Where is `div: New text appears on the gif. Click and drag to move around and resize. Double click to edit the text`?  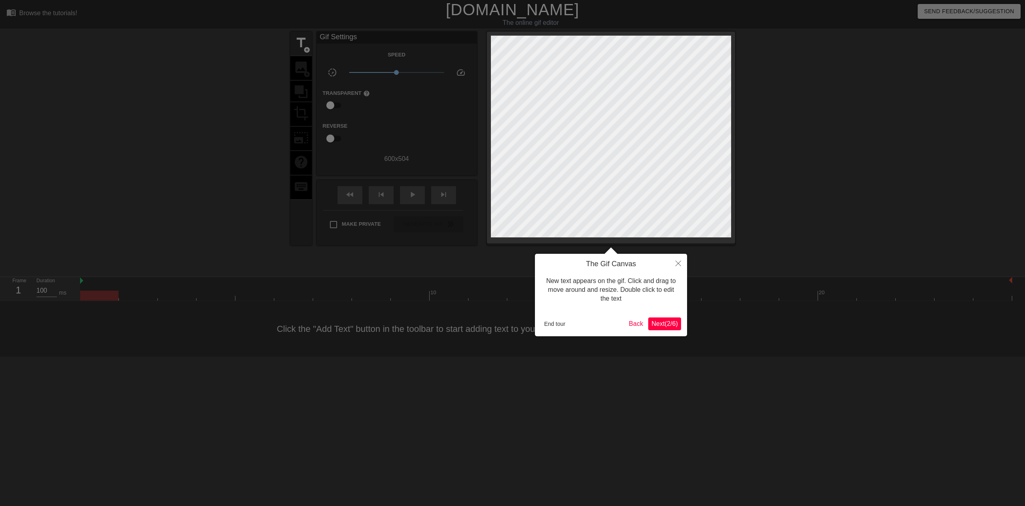 div: New text appears on the gif. Click and drag to move around and resize. Double click to edit the text is located at coordinates (611, 290).